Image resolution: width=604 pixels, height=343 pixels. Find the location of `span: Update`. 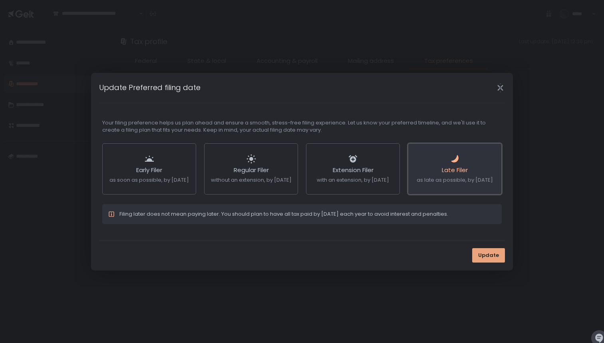

span: Update is located at coordinates (489, 255).